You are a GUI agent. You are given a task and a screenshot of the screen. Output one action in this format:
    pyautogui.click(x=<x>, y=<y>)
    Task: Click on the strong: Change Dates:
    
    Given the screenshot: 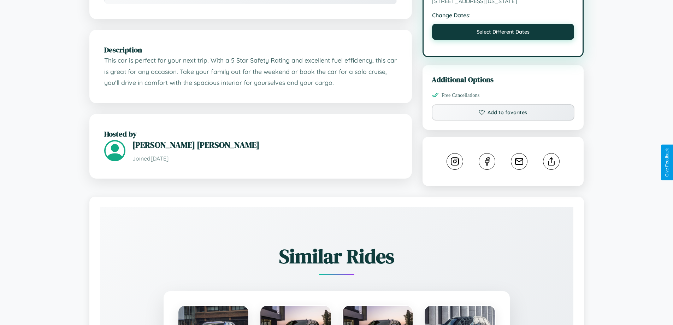 What is the action you would take?
    pyautogui.click(x=503, y=15)
    